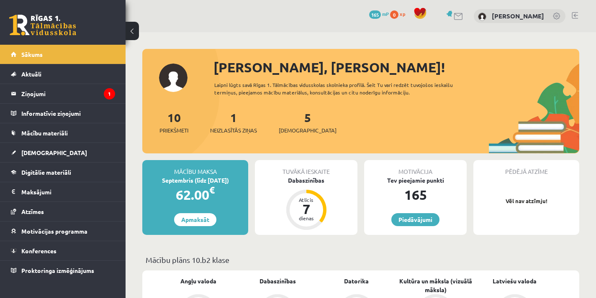 The width and height of the screenshot is (596, 298). Describe the element at coordinates (68, 94) in the screenshot. I see `legend: Ziņojumi` at that location.